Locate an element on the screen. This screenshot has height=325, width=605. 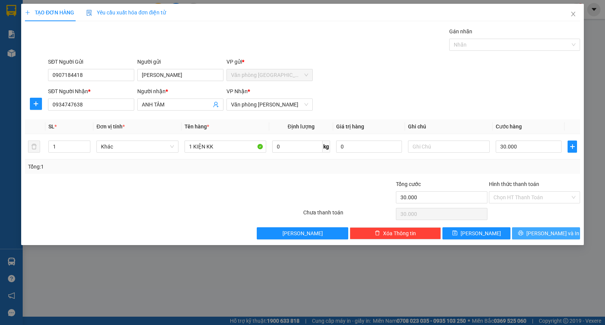
div: Người nhận is located at coordinates (180, 91).